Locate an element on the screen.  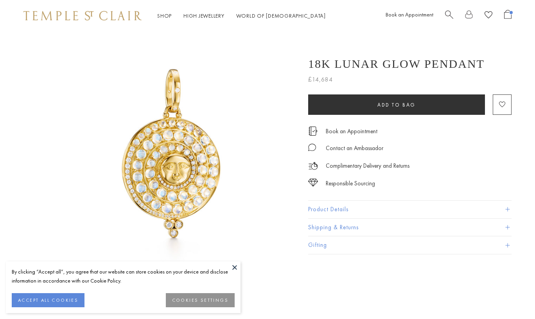
button: Gifting is located at coordinates (410, 245).